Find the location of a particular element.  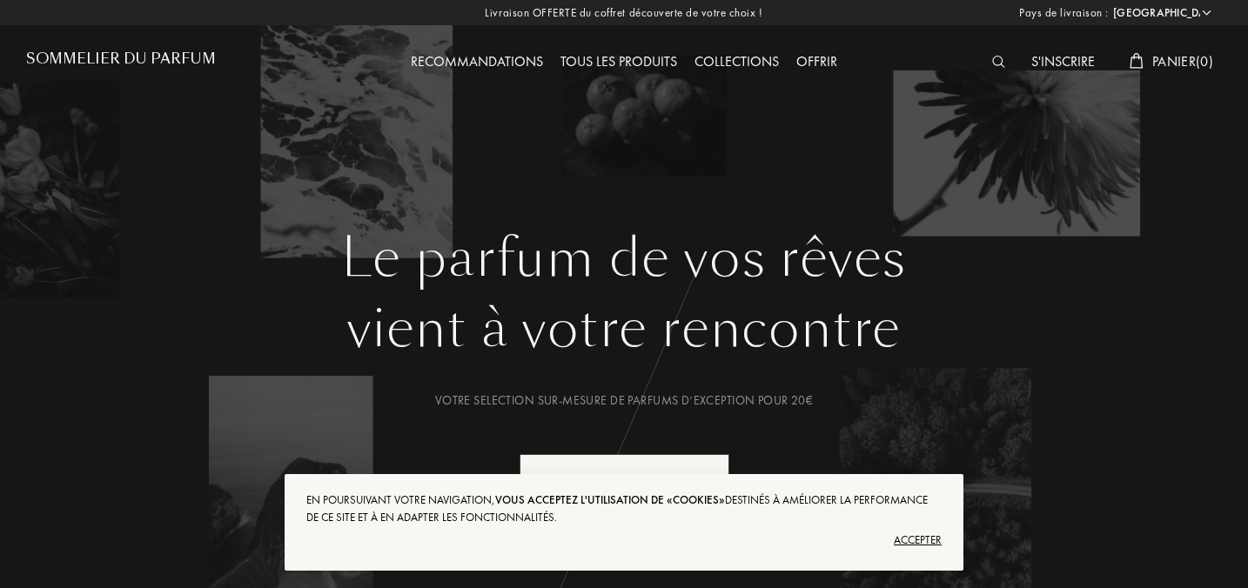

div: animation is located at coordinates (704, 483).